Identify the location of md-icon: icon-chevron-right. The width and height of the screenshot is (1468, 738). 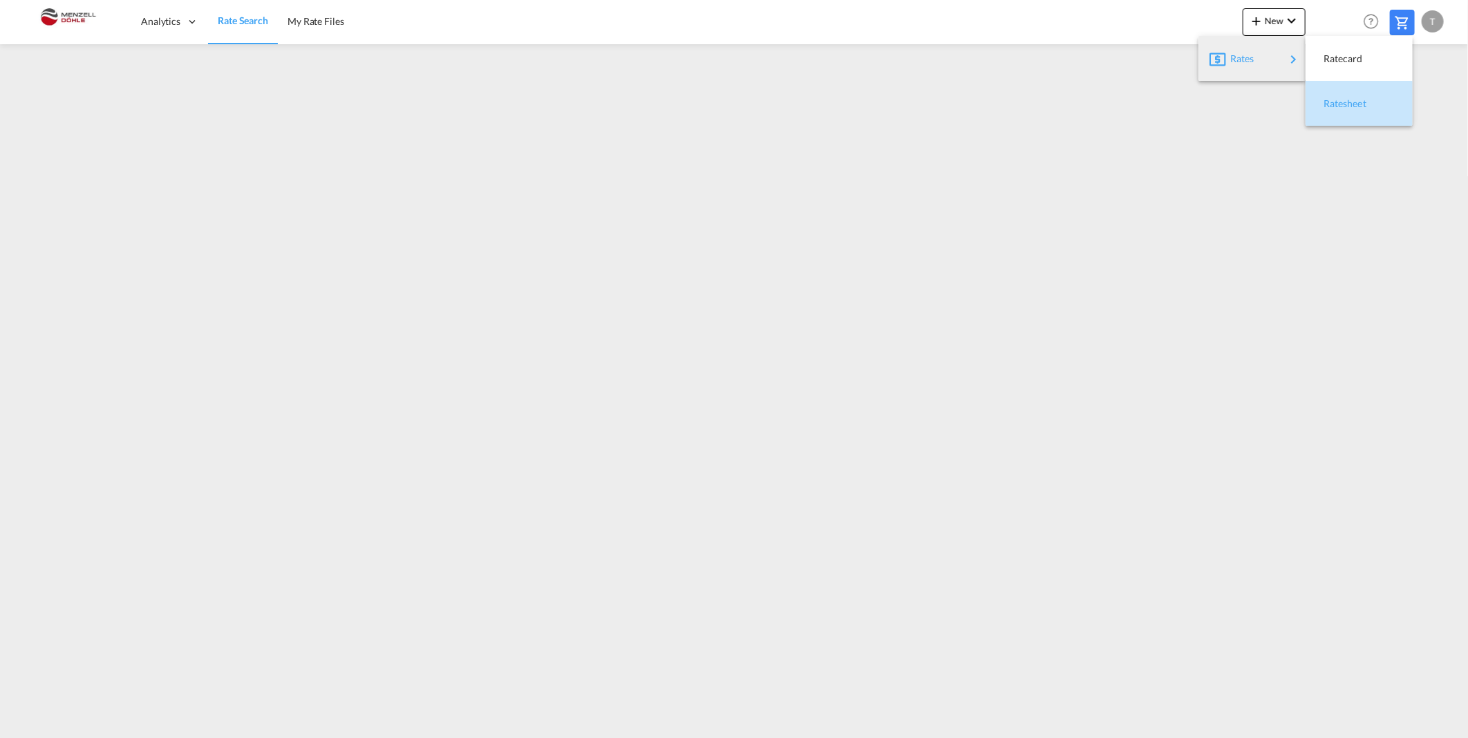
(1294, 59).